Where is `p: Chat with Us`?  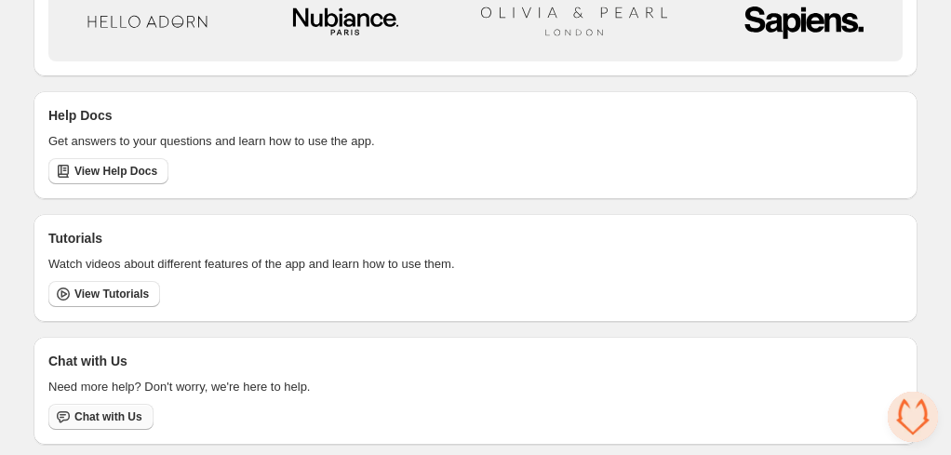
p: Chat with Us is located at coordinates (87, 361).